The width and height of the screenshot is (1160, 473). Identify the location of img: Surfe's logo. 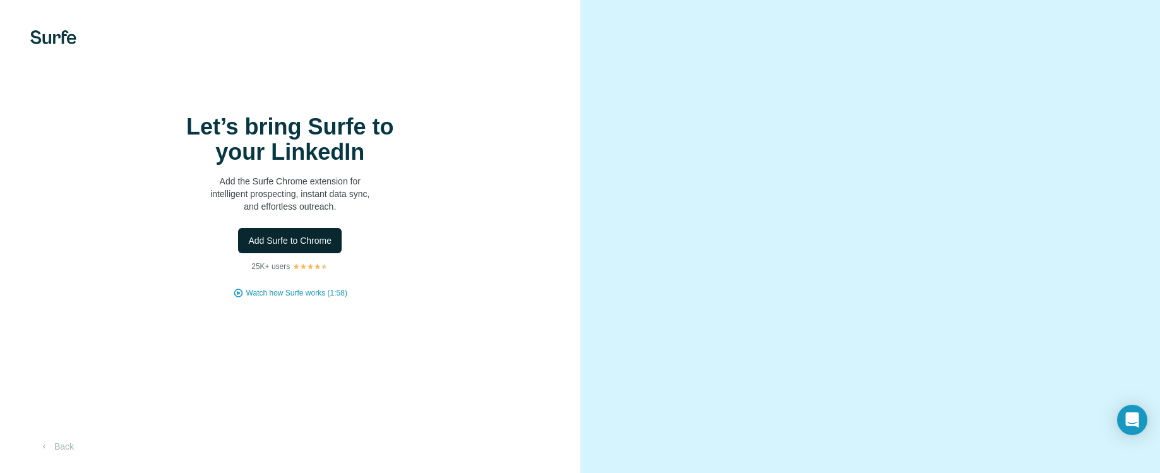
(53, 37).